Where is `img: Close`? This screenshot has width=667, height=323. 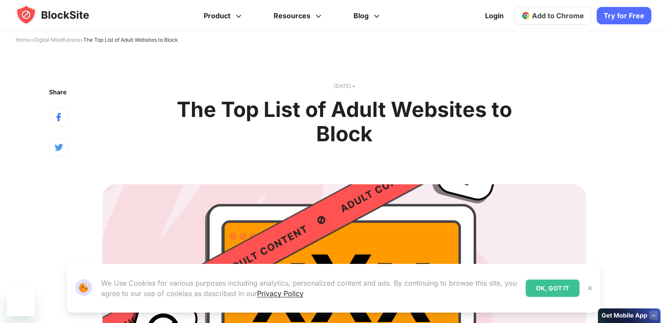
img: Close is located at coordinates (590, 288).